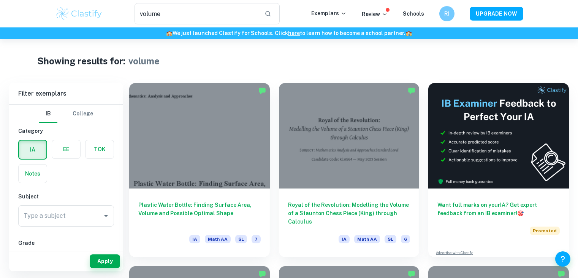  Describe the element at coordinates (83, 114) in the screenshot. I see `button: College` at that location.